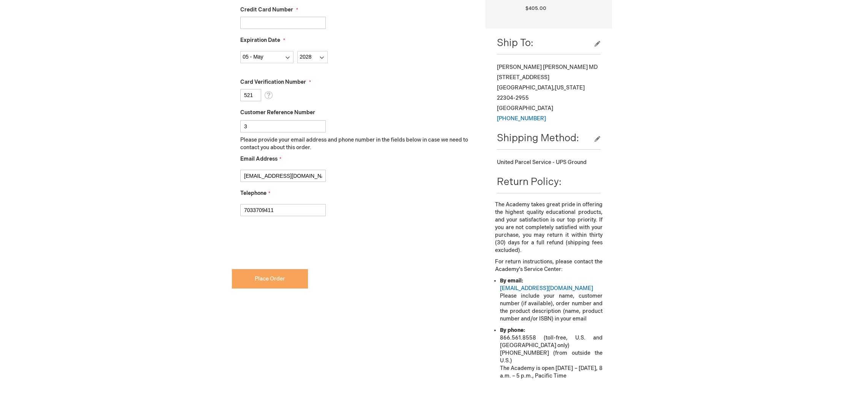  I want to click on span: Expiration Date, so click(260, 40).